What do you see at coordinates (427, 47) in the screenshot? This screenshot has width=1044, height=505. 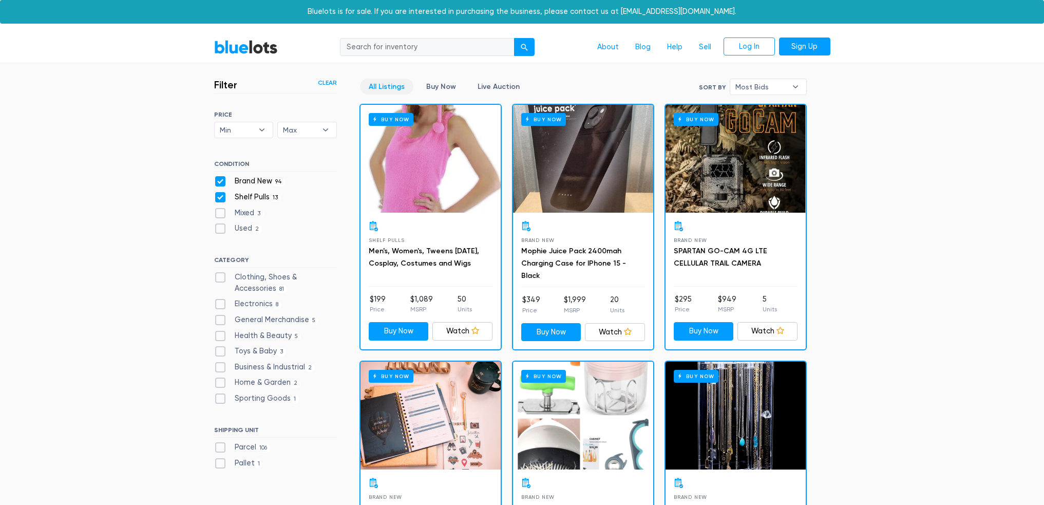 I see `input: Search for inventory` at bounding box center [427, 47].